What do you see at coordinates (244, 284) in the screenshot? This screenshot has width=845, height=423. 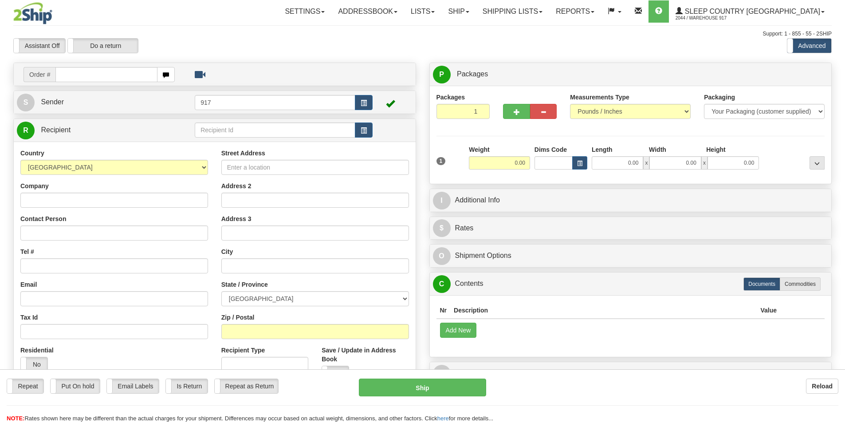 I see `label: State / Province` at bounding box center [244, 284].